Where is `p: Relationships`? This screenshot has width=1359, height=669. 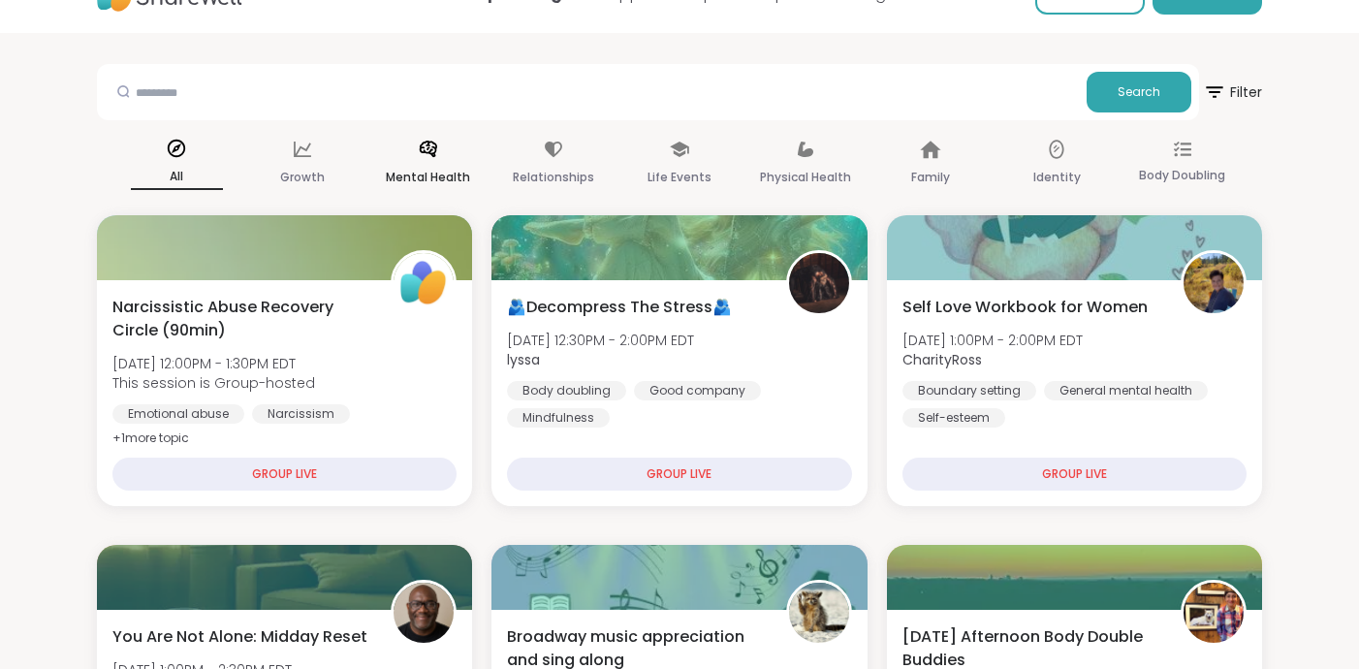
p: Relationships is located at coordinates (553, 177).